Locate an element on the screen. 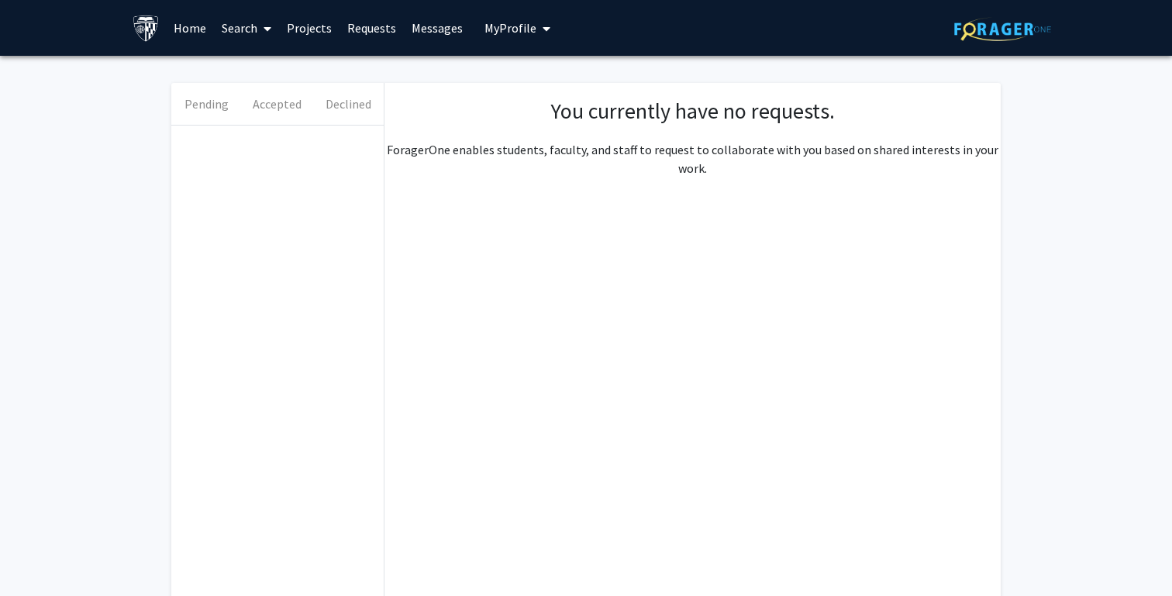  span: My Profile is located at coordinates (510, 28).